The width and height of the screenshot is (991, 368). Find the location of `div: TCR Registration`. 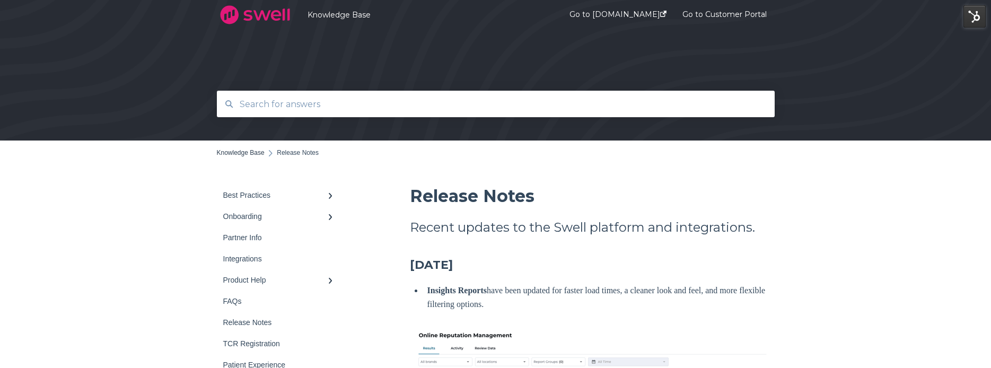

div: TCR Registration is located at coordinates (275, 343).